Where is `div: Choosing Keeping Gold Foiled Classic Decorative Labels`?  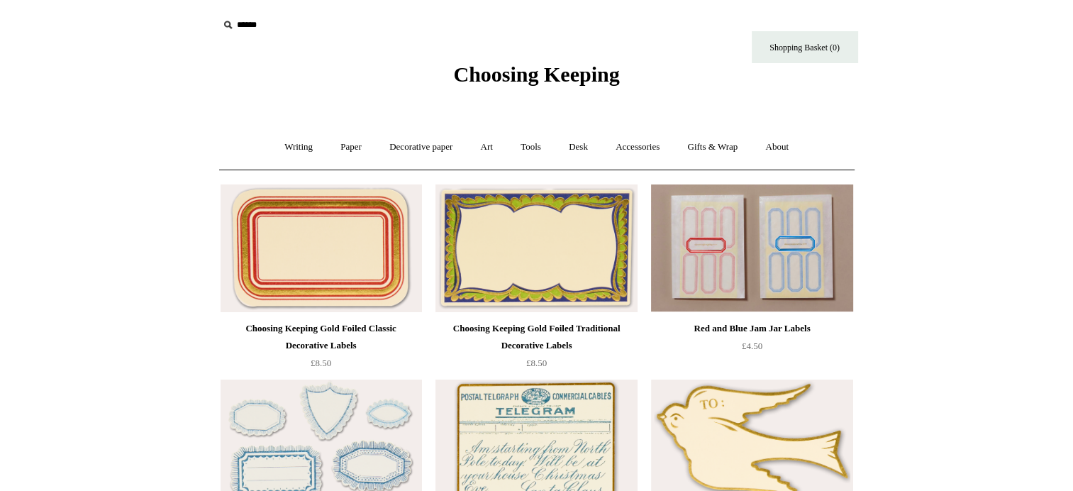
div: Choosing Keeping Gold Foiled Classic Decorative Labels is located at coordinates (321, 337).